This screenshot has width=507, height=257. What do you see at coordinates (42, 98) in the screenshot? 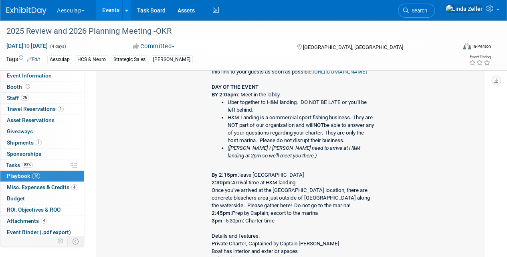
I see `a: Staff25` at bounding box center [42, 98].